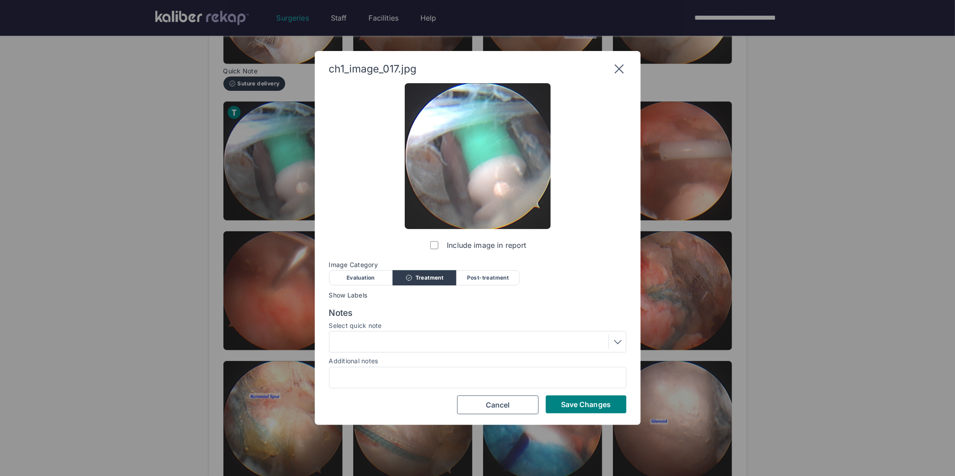  What do you see at coordinates (586, 405) in the screenshot?
I see `button: Save Changes` at bounding box center [586, 405].